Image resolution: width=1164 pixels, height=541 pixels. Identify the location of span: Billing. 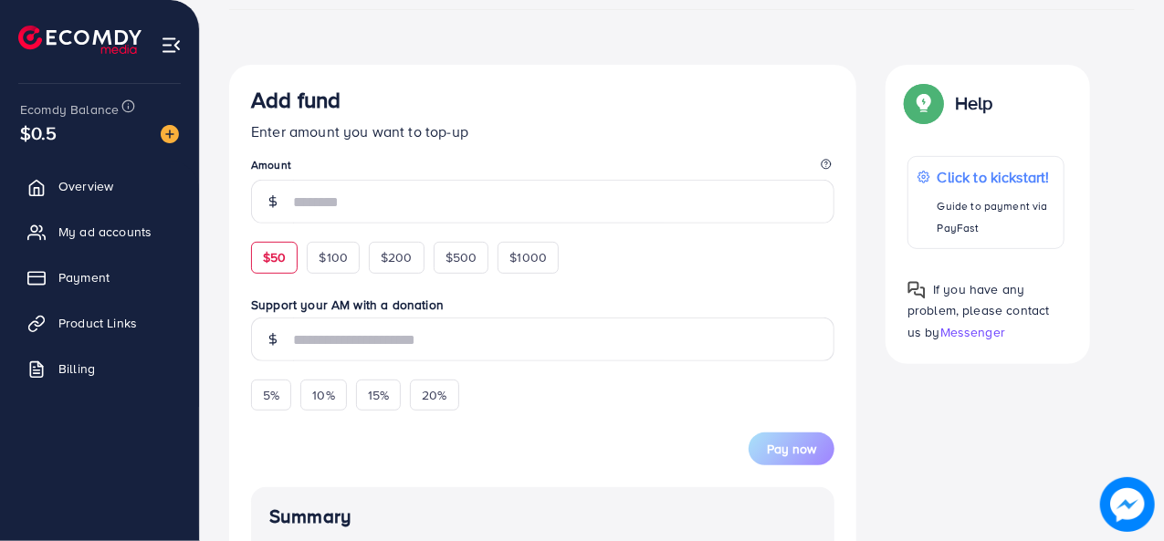
(77, 369).